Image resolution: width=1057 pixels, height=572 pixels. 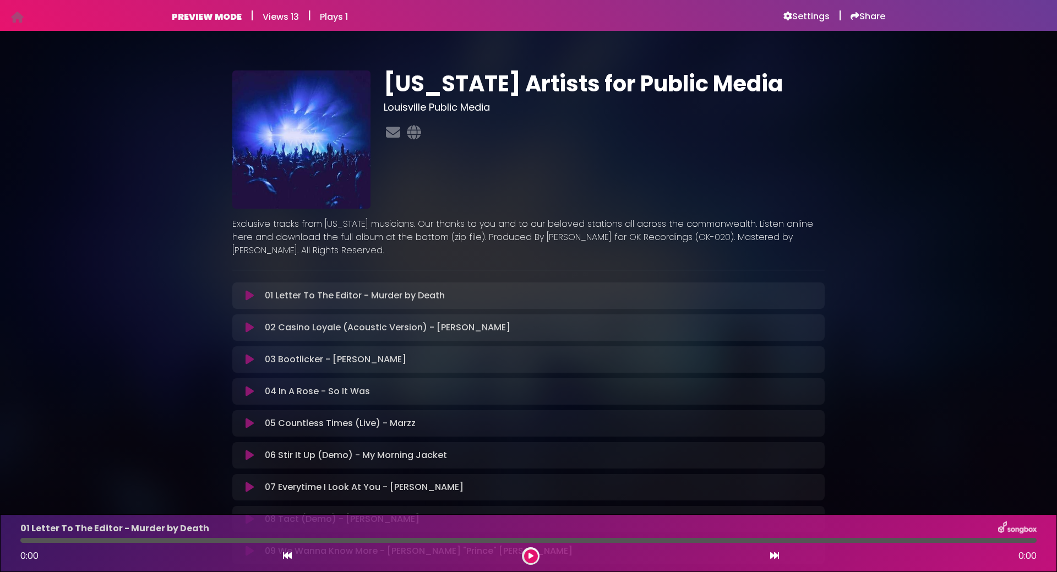 I want to click on p: 04 In A Rose - So It Was, so click(x=317, y=391).